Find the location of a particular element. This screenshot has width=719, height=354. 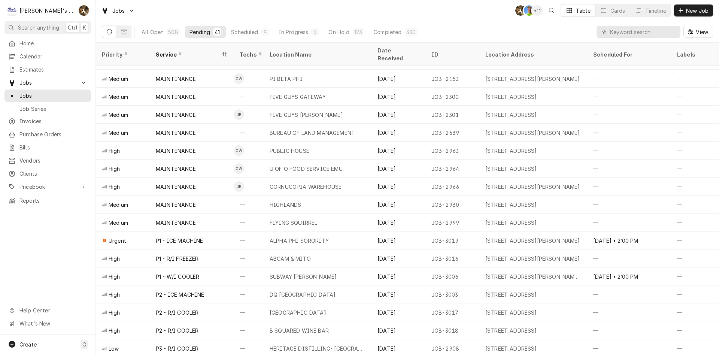

span: Low is located at coordinates (114, 348).